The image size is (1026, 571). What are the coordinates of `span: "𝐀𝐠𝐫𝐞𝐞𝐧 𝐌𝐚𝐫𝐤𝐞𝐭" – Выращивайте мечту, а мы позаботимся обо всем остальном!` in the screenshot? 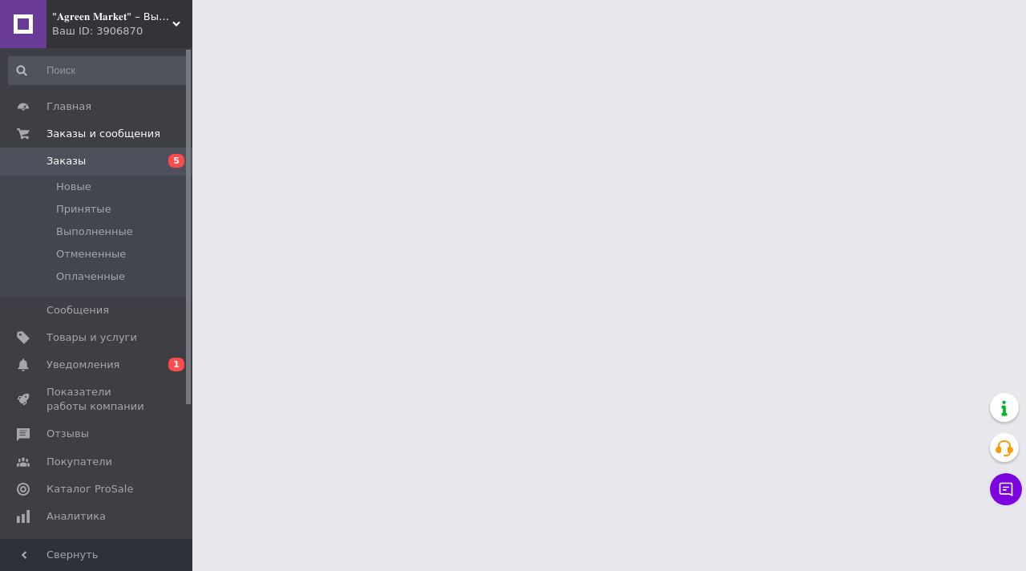 It's located at (112, 17).